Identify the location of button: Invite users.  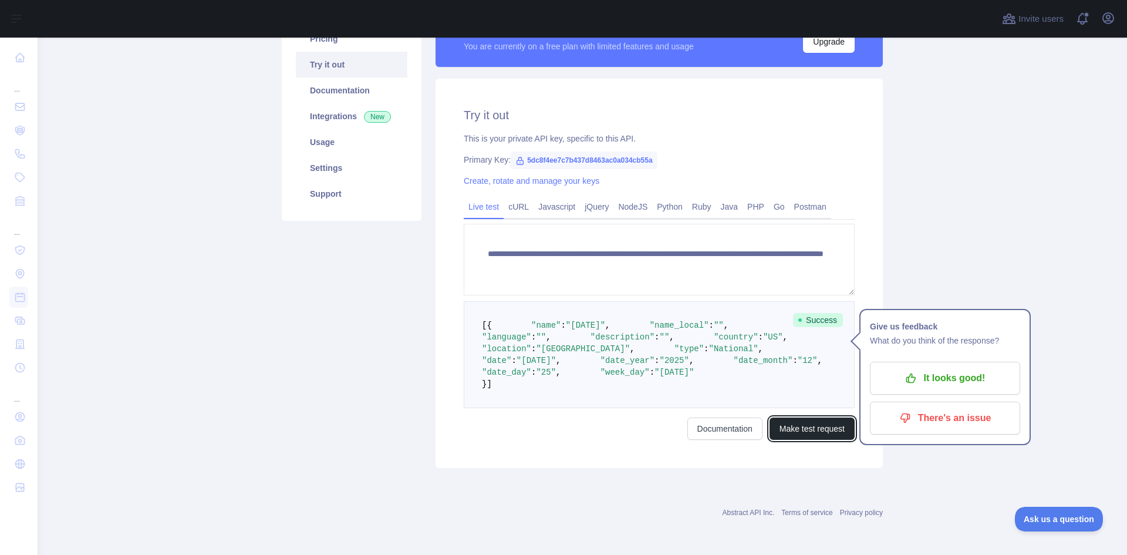
(1033, 19).